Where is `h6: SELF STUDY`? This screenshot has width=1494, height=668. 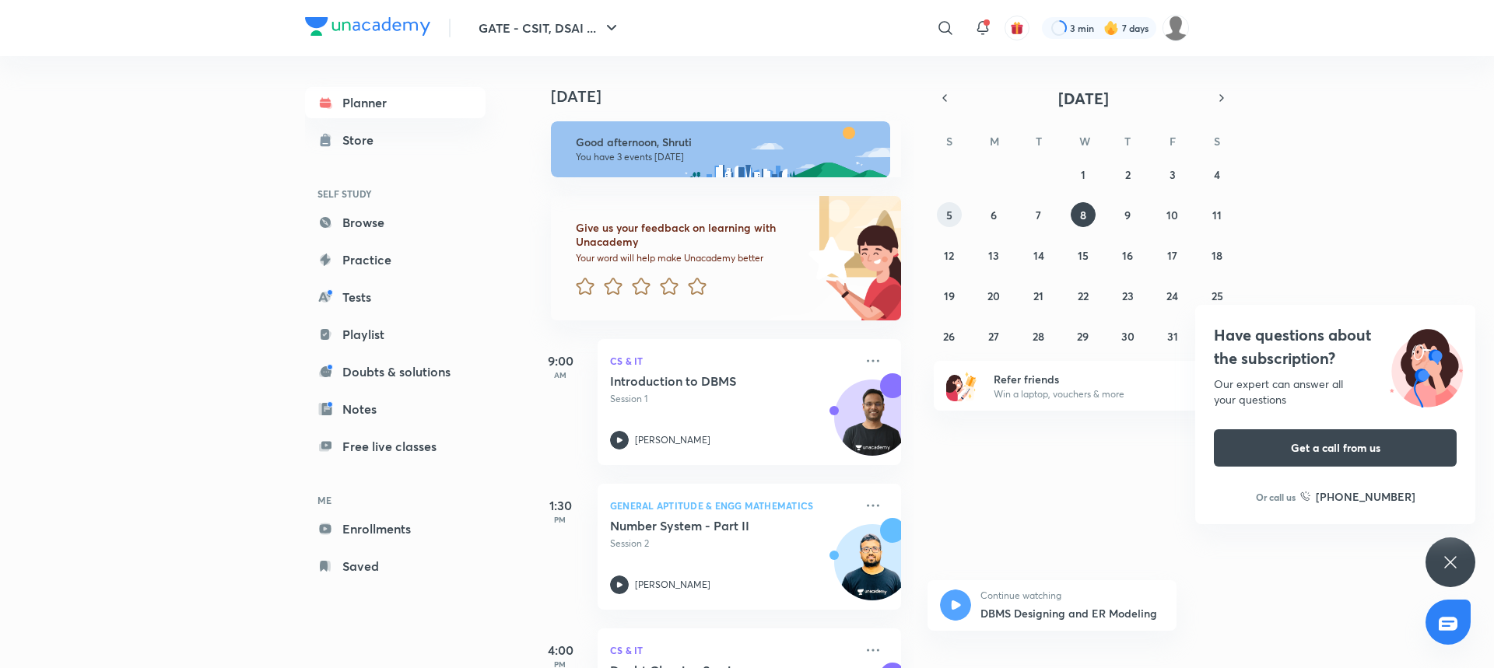
h6: SELF STUDY is located at coordinates (395, 194).